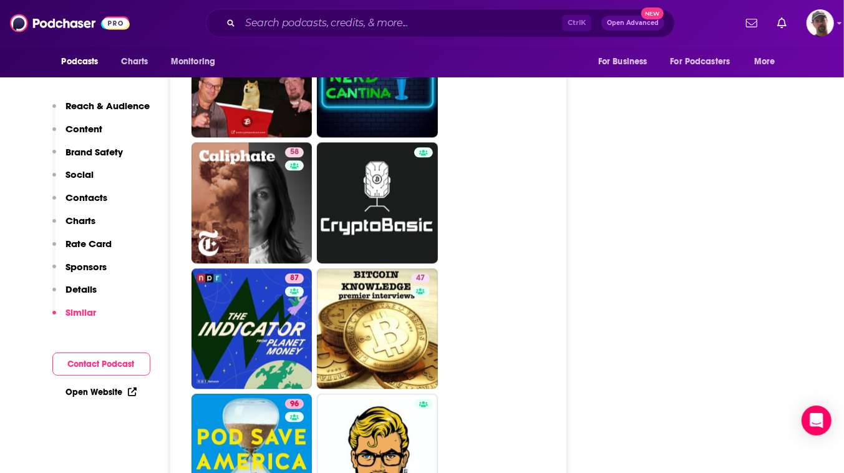 The height and width of the screenshot is (473, 844). What do you see at coordinates (101, 111) in the screenshot?
I see `button: Reach & Audience` at bounding box center [101, 111].